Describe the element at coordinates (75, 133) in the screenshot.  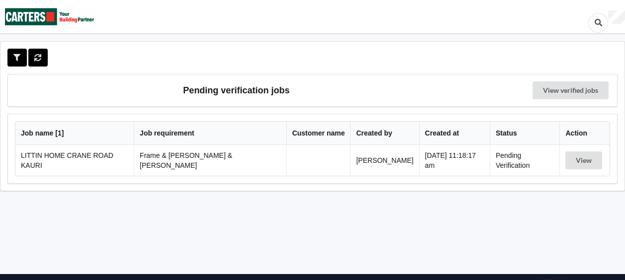
I see `th: Job name [ 1 ]` at that location.